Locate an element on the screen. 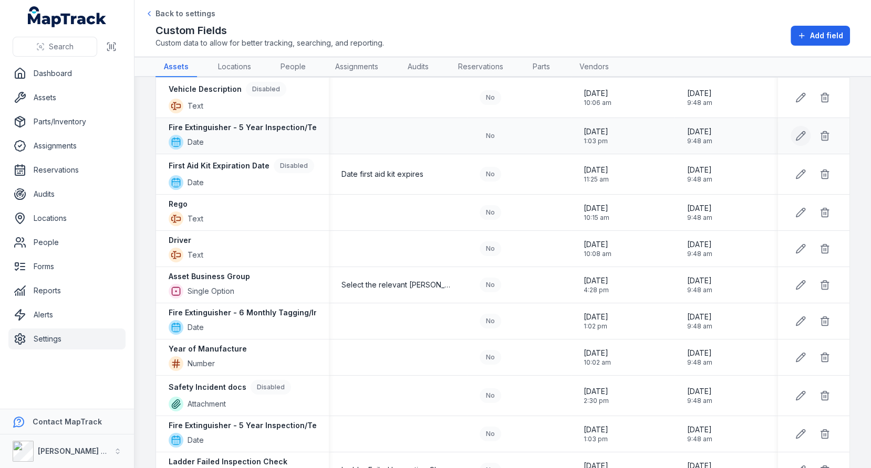 The height and width of the screenshot is (468, 871). strong: Asset Business Group is located at coordinates (209, 277).